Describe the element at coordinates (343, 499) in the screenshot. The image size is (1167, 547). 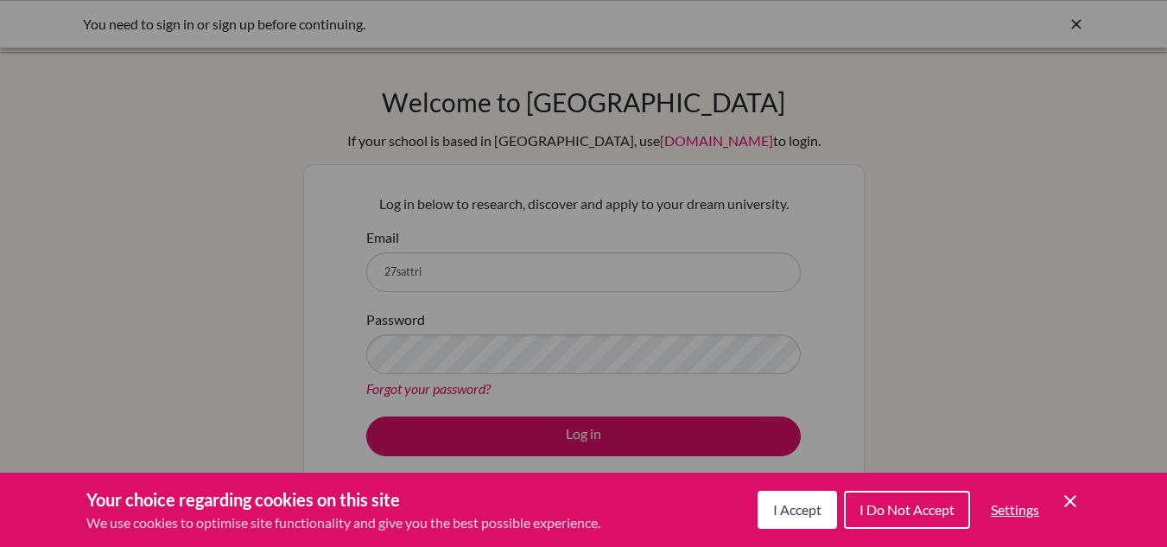
I see `h3: Your choice regarding cookies on this site` at that location.